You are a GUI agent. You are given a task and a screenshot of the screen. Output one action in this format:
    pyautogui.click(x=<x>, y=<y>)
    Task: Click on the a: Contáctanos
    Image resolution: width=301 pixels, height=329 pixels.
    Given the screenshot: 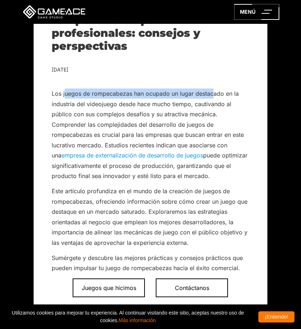 What is the action you would take?
    pyautogui.click(x=192, y=288)
    